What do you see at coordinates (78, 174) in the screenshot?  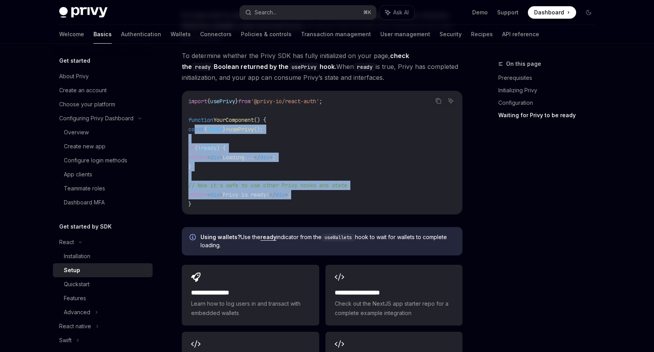 I see `div: App clients` at bounding box center [78, 174].